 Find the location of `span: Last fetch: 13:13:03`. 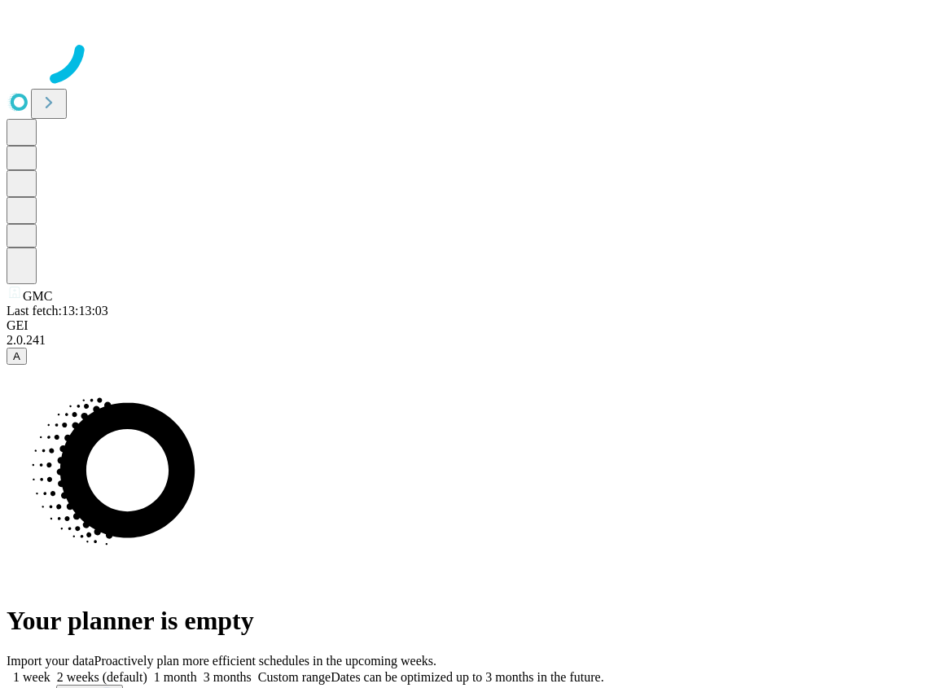

span: Last fetch: 13:13:03 is located at coordinates (57, 310).